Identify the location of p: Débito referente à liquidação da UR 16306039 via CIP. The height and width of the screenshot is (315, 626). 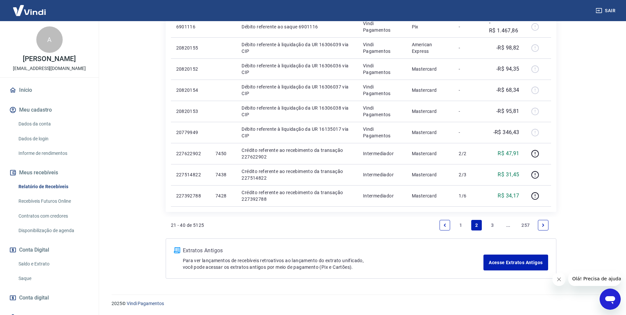
(297, 48).